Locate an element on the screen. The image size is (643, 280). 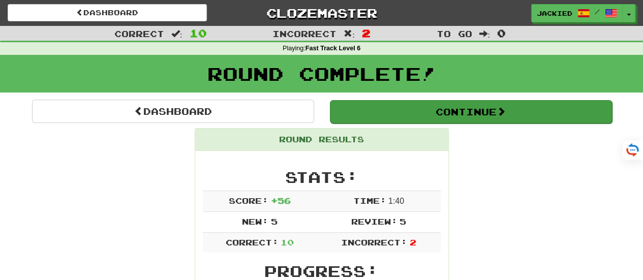
h1: Round Complete! is located at coordinates (321, 74).